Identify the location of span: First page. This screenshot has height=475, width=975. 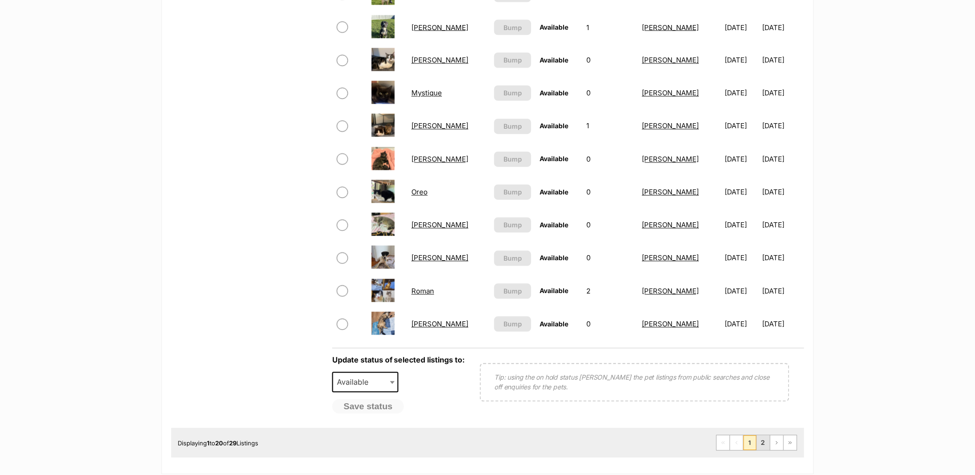
(723, 443).